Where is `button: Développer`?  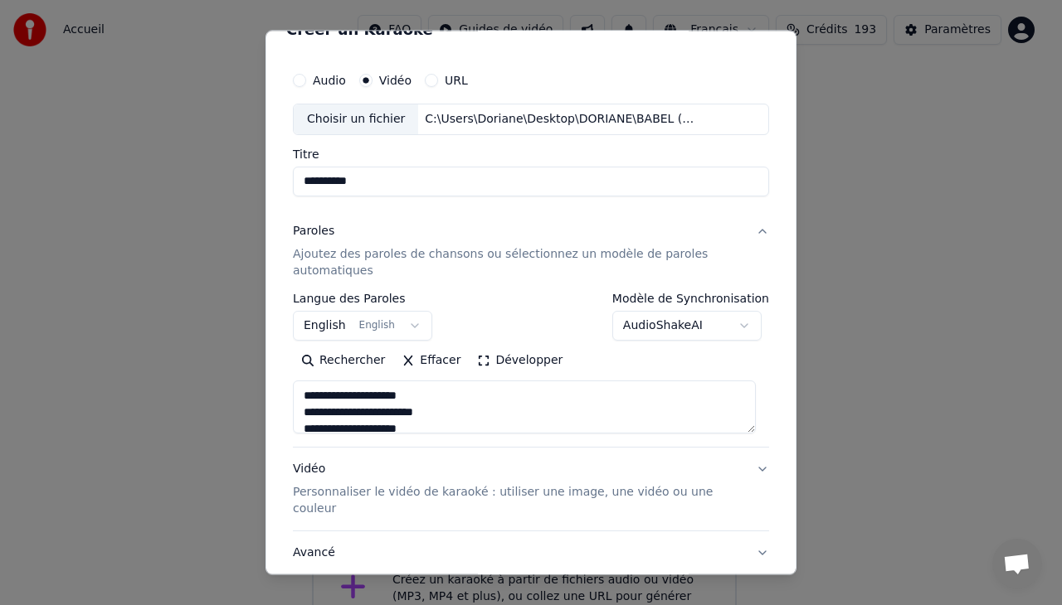 button: Développer is located at coordinates (519, 360).